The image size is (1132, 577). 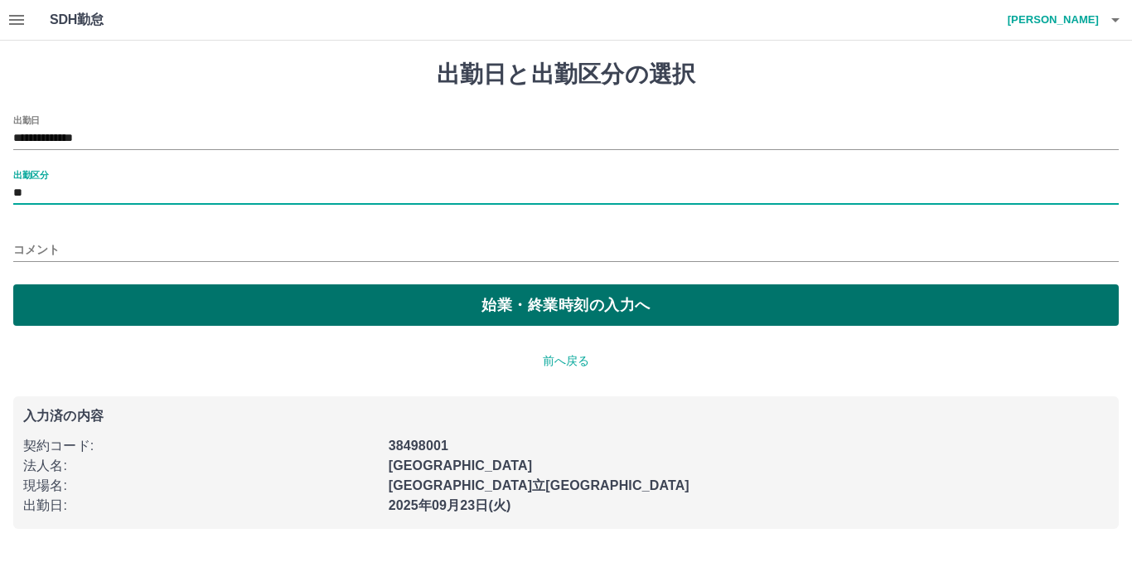 I want to click on label: 出勤区分, so click(x=31, y=174).